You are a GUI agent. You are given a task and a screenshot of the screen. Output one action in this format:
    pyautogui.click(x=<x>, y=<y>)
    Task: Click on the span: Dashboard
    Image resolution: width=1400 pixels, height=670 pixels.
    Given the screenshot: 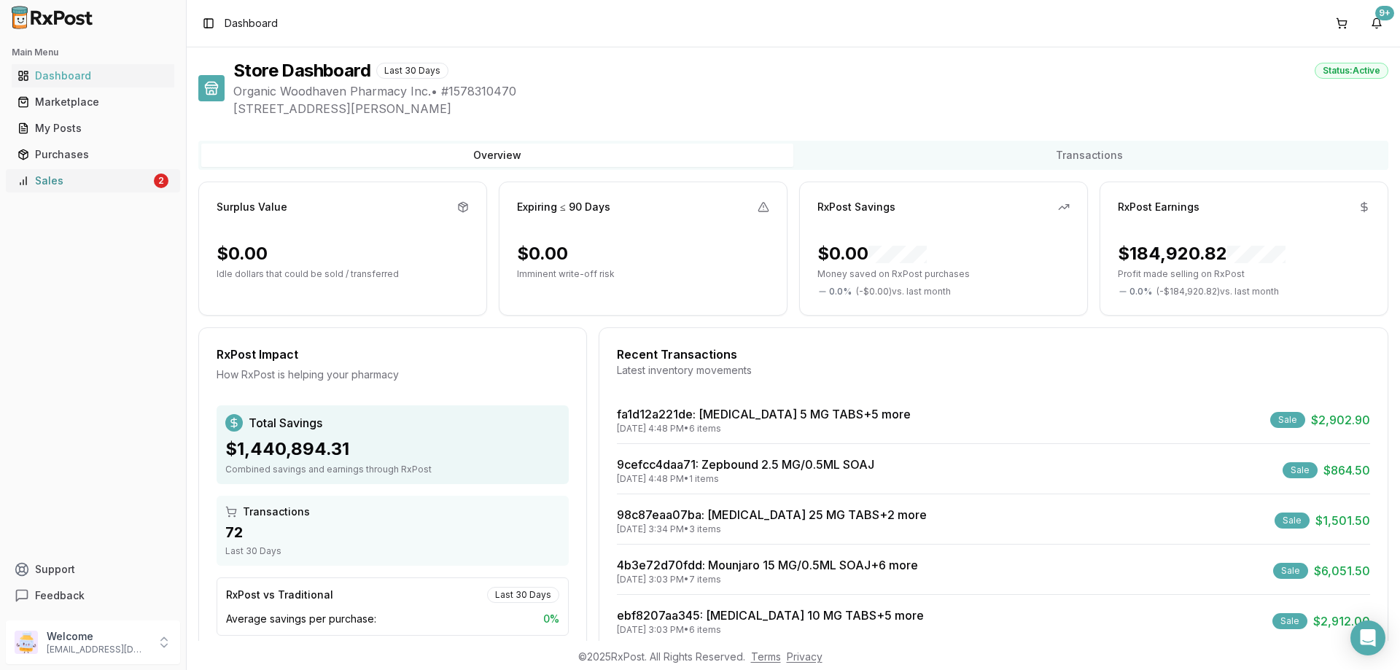 What is the action you would take?
    pyautogui.click(x=251, y=23)
    